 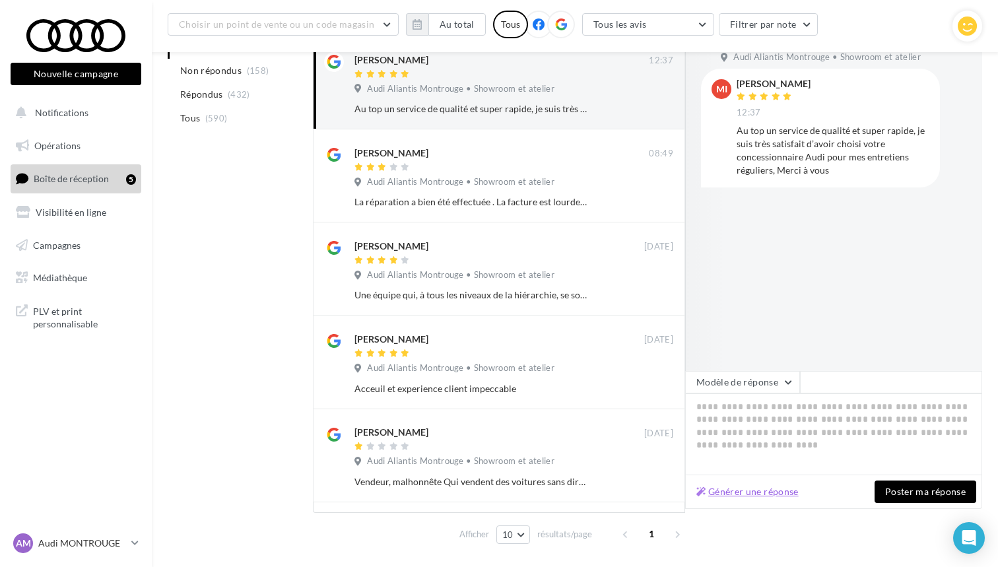 I want to click on a: Médiathèque, so click(x=76, y=278).